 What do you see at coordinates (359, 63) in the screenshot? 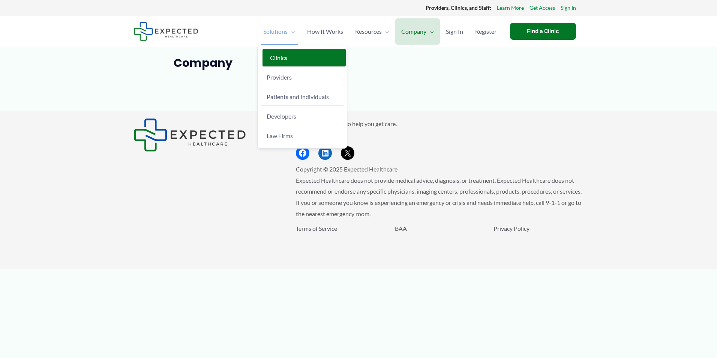
I see `h1: Company` at bounding box center [359, 63].